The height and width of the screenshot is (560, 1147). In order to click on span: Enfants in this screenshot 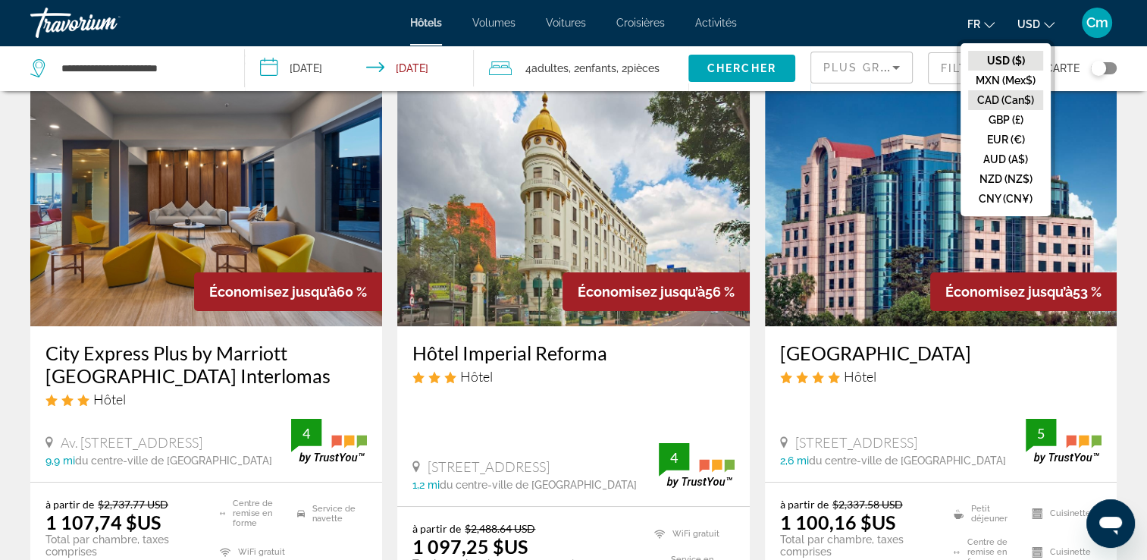, I will do `click(597, 68)`.